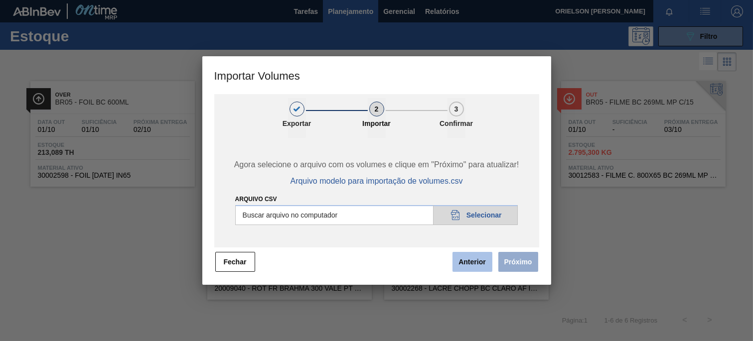  I want to click on span: Agora selecione o arquivo com os volumes e clique em "Próximo" para atualizar!, so click(376, 165).